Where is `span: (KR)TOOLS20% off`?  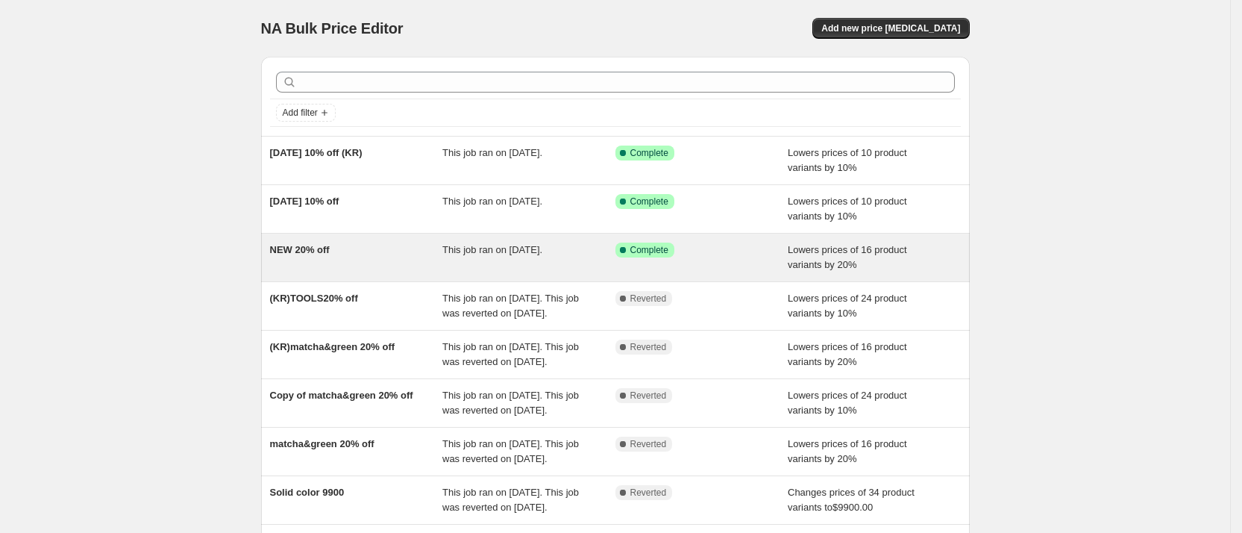 span: (KR)TOOLS20% off is located at coordinates (314, 298).